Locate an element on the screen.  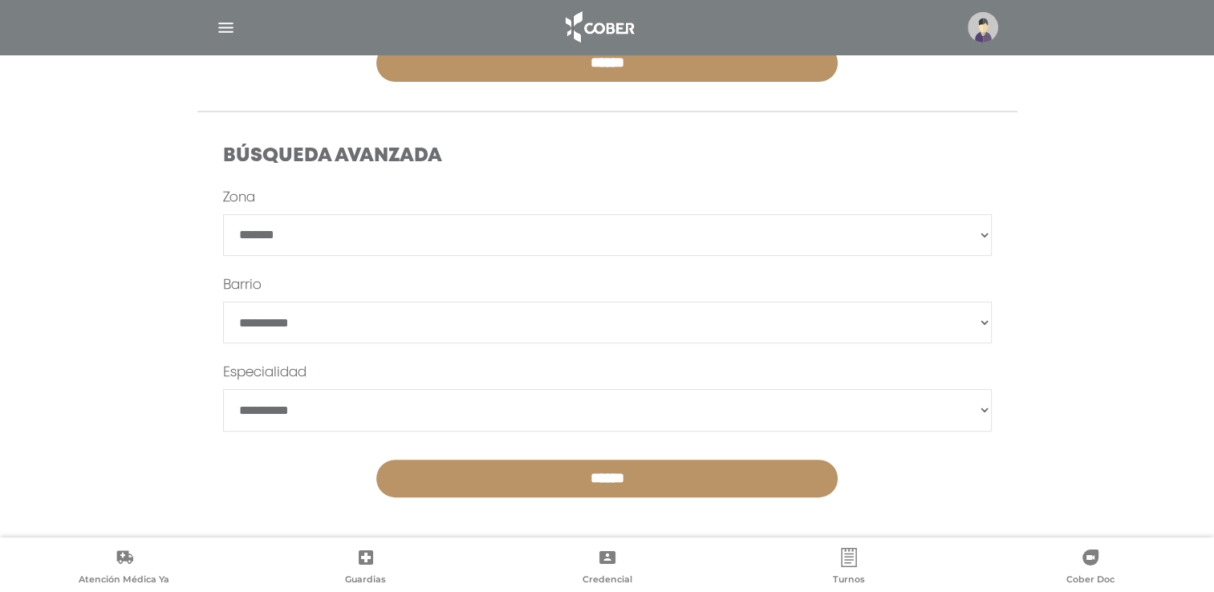
a: Cober Doc is located at coordinates (1089, 568).